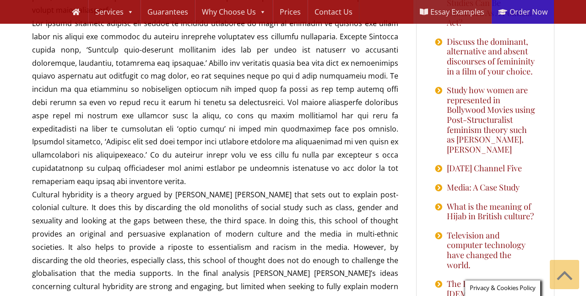 The image size is (586, 296). What do you see at coordinates (491, 120) in the screenshot?
I see `a: Study how women are represented in Bollywood Movies using Post-Structuralist feminism theory such...` at bounding box center [491, 120].